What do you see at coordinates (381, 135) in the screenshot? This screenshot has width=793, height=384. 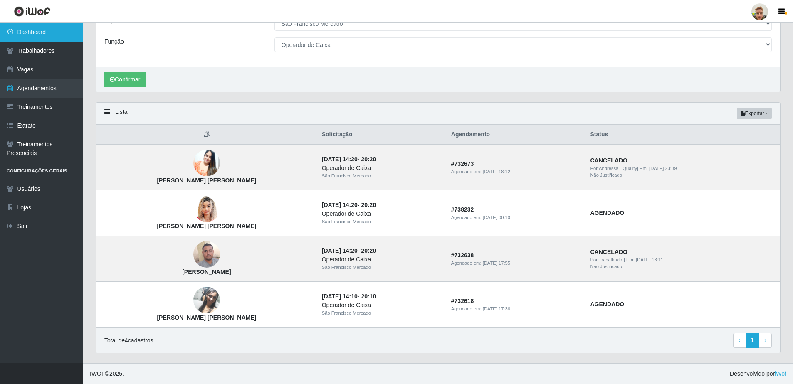 I see `th: Solicitação` at bounding box center [381, 135].